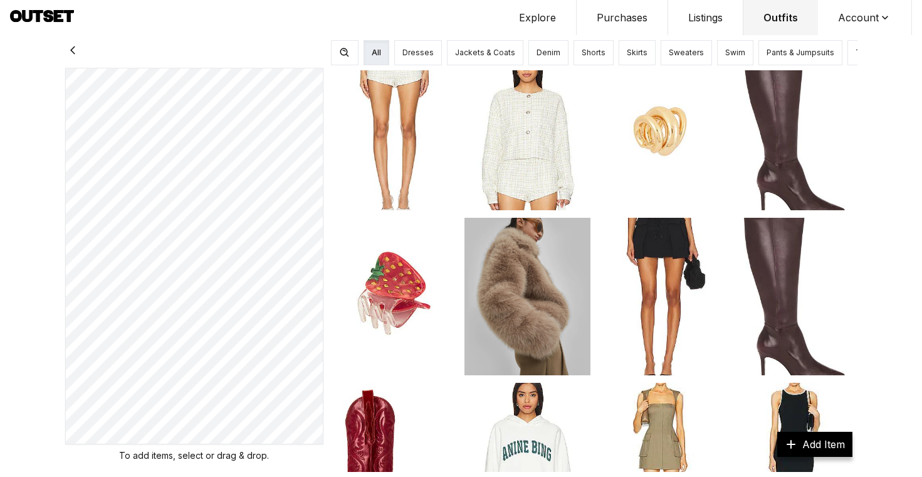  What do you see at coordinates (194, 453) in the screenshot?
I see `div: To add items, select or drag & drop.` at bounding box center [194, 453].